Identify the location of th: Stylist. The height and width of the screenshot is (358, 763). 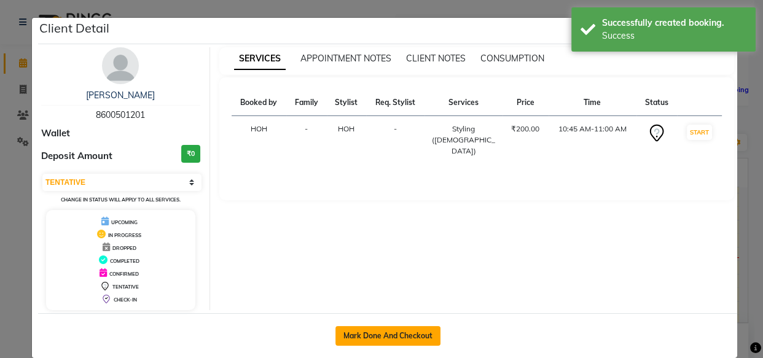
(346, 103).